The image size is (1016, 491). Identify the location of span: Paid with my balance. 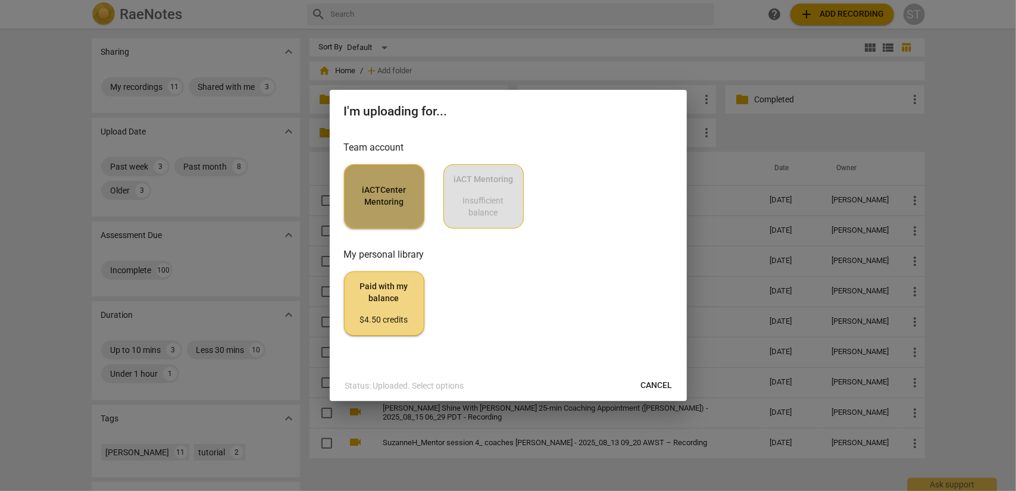
(384, 303).